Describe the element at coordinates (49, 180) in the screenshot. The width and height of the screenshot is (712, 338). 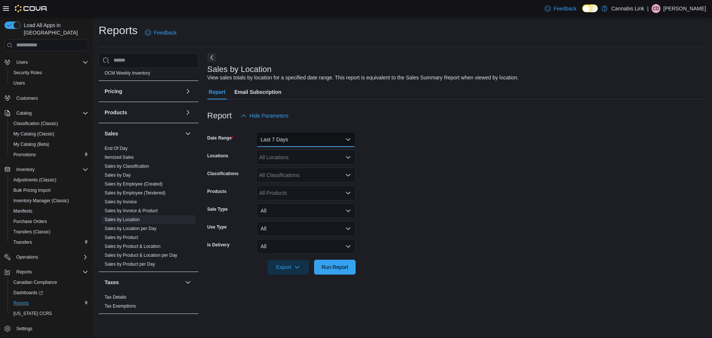
I see `span: Adjustments (Classic)` at that location.